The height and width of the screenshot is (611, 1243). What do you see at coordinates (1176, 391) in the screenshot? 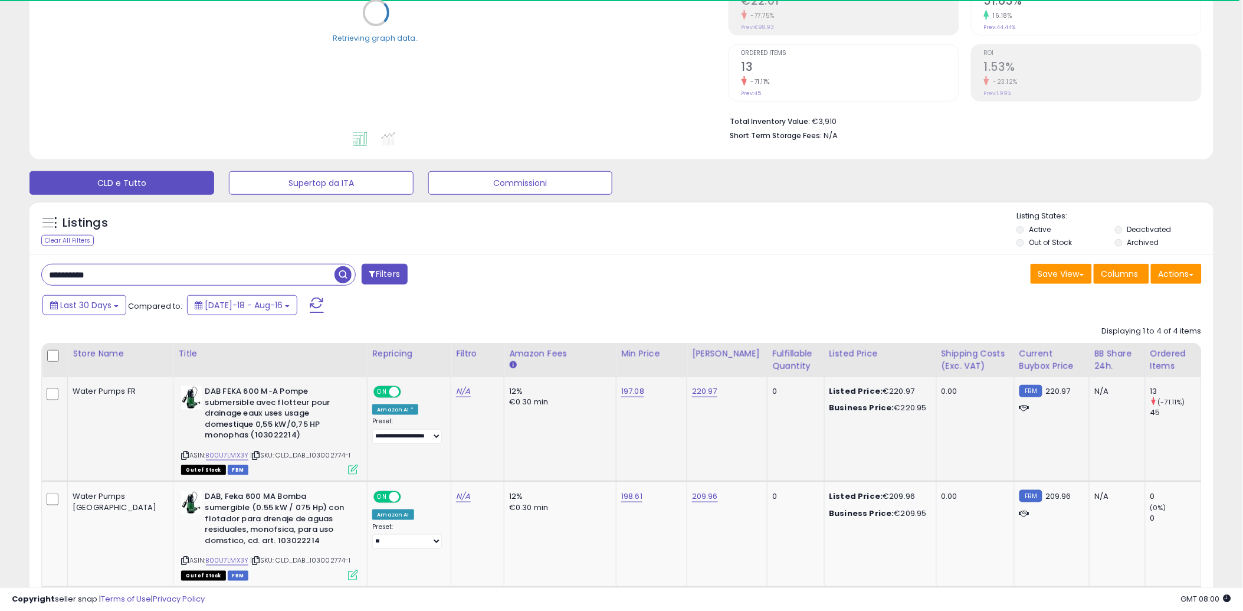
I see `div: 13` at bounding box center [1176, 391].